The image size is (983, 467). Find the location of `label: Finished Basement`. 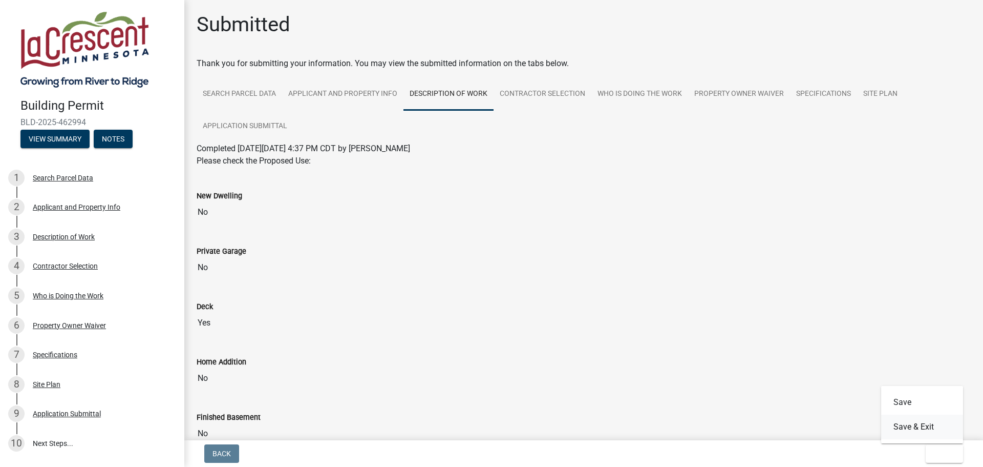

label: Finished Basement is located at coordinates (228, 417).